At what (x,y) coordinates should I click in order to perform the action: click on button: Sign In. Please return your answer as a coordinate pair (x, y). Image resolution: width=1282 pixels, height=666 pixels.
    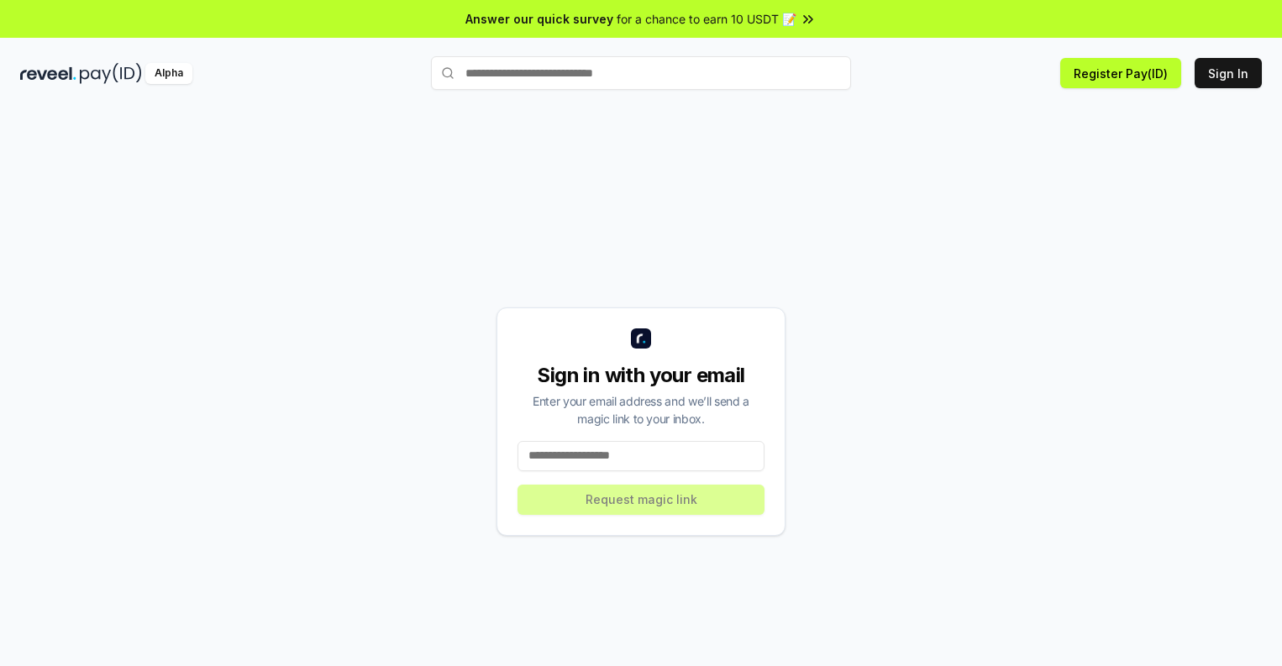
    Looking at the image, I should click on (1228, 73).